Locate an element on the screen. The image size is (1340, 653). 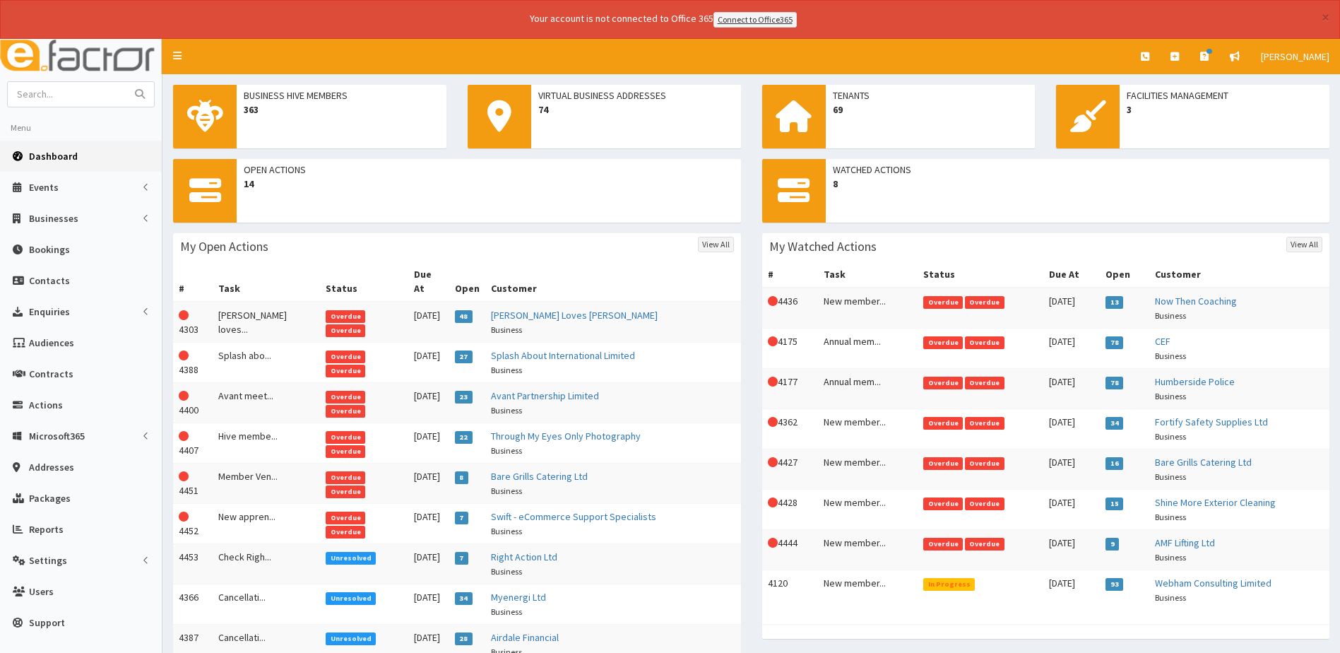
th: Due At is located at coordinates (429, 281).